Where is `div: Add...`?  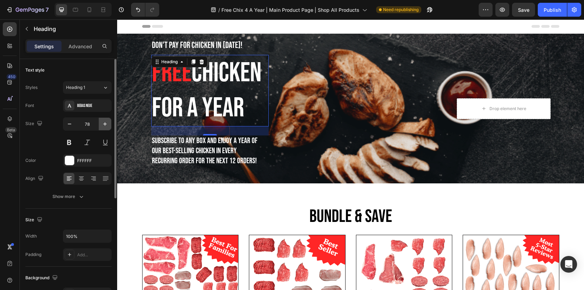
div: Add... is located at coordinates (93, 255).